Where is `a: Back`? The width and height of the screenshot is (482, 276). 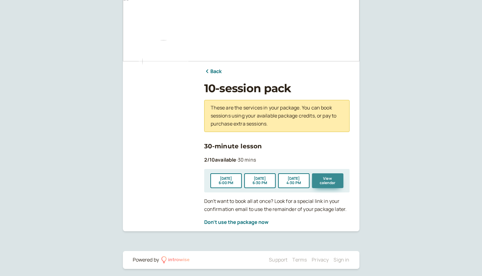
a: Back is located at coordinates (213, 72).